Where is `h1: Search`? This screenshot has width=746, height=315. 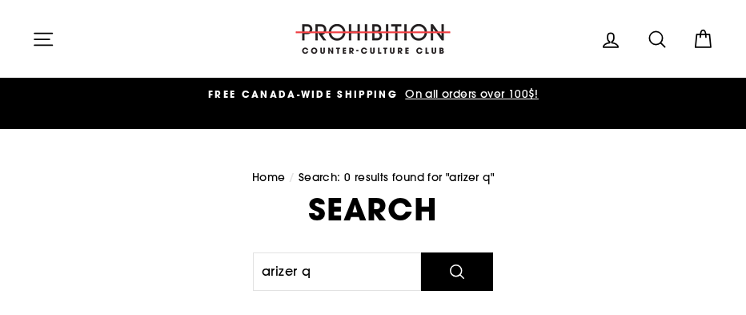 h1: Search is located at coordinates (373, 209).